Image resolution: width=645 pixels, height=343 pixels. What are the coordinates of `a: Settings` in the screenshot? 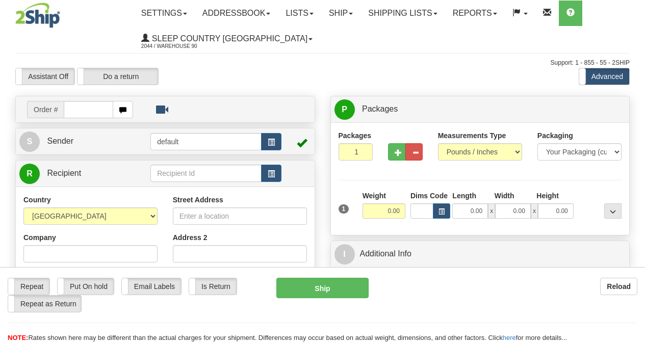 It's located at (164, 13).